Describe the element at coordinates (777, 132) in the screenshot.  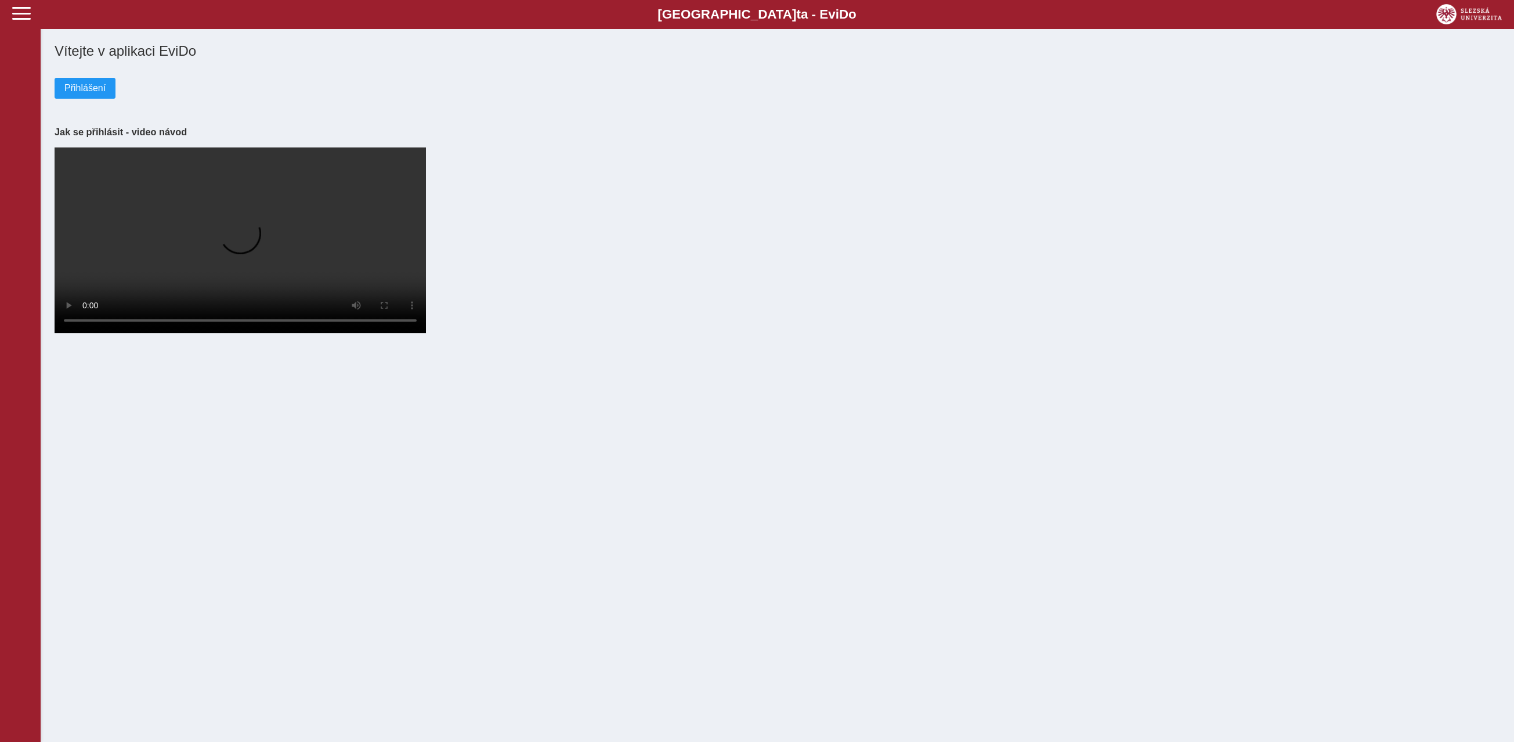
I see `h3: Jak se přihlásit - video návod` at that location.